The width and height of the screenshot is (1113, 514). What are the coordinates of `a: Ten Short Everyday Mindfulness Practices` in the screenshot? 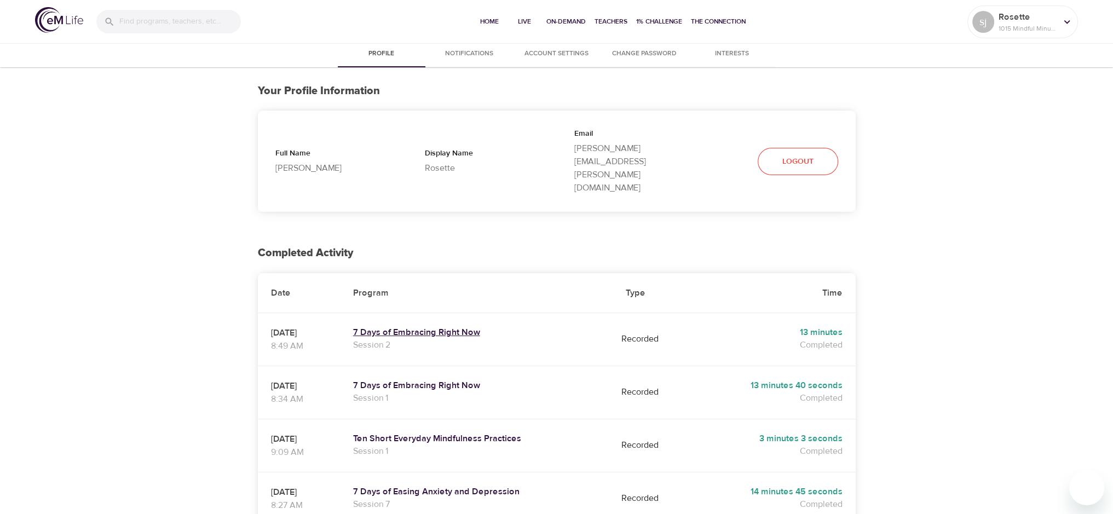 It's located at (476, 439).